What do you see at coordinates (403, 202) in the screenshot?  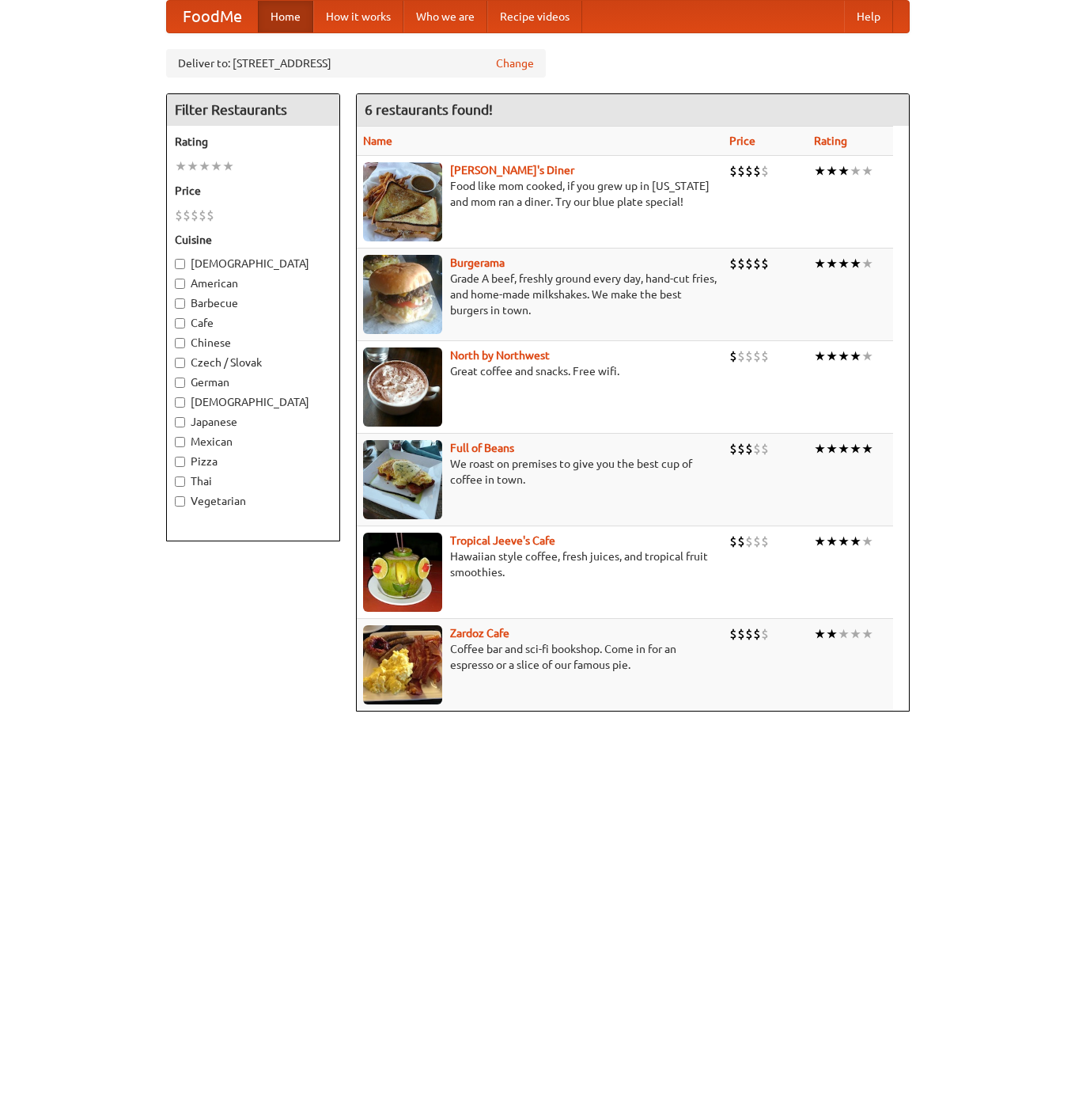 I see `img: sallys.jpg` at bounding box center [403, 202].